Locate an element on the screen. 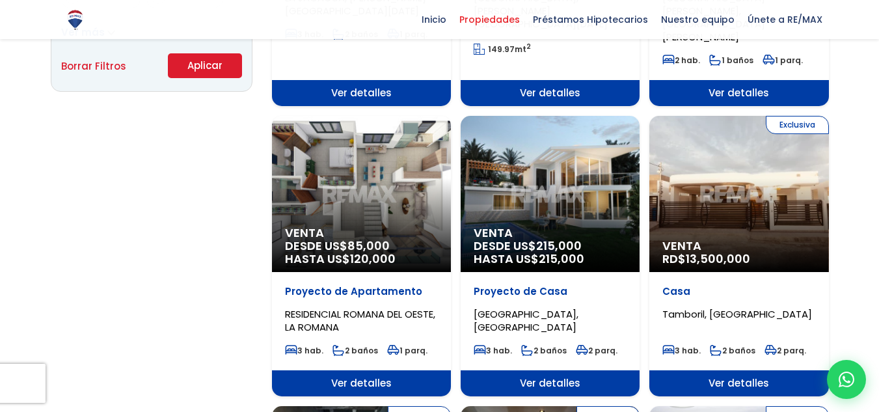 The width and height of the screenshot is (879, 412). span: RD$ is located at coordinates (706, 258).